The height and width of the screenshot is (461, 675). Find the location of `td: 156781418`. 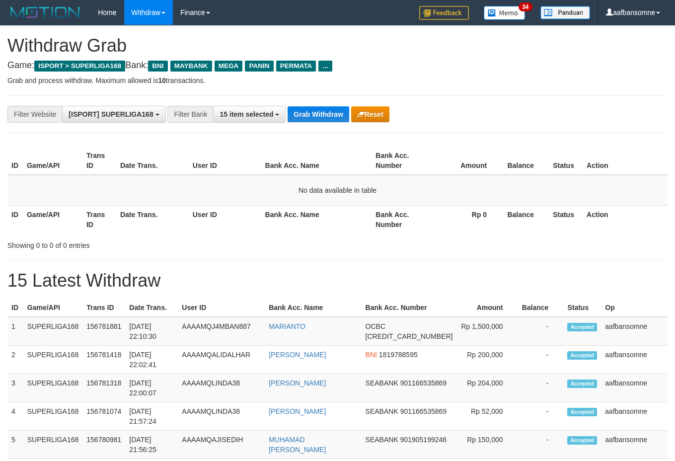

td: 156781418 is located at coordinates (104, 360).